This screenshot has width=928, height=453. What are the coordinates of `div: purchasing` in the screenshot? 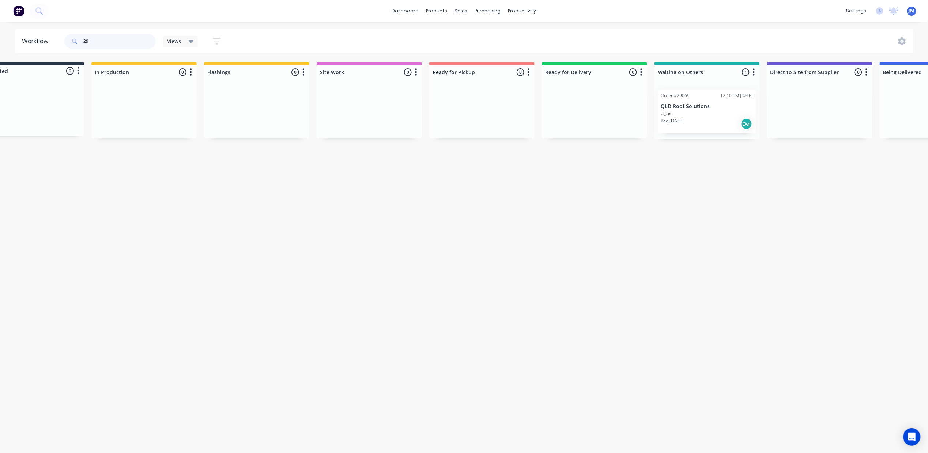 It's located at (488, 11).